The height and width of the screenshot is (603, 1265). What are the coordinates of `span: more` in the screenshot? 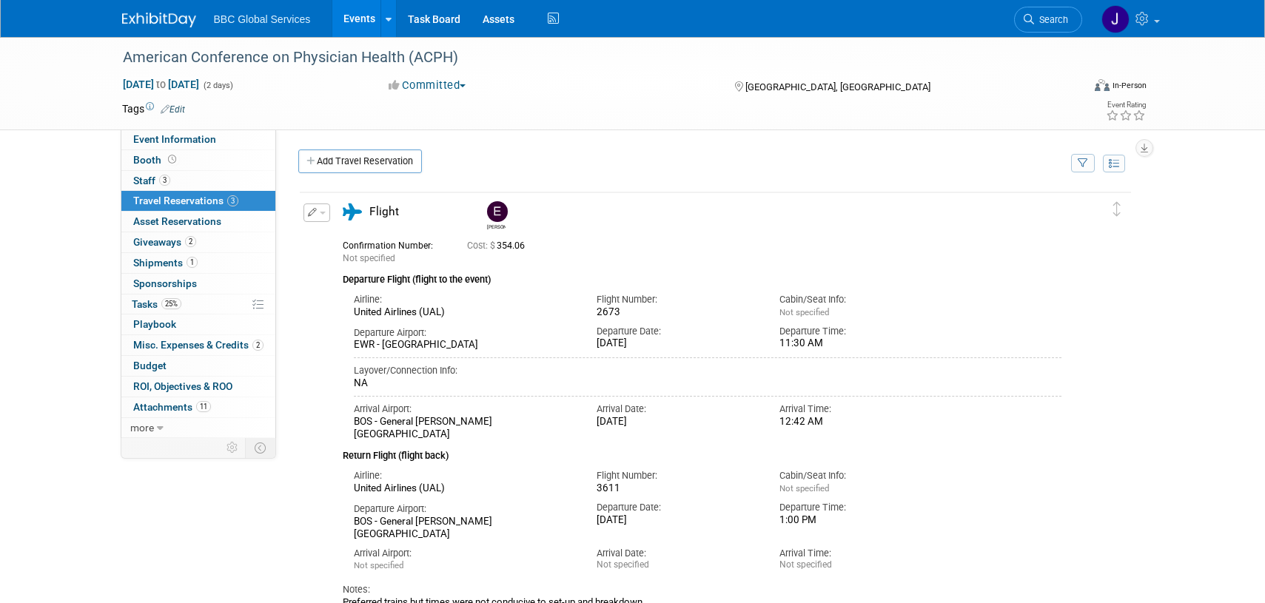 It's located at (142, 428).